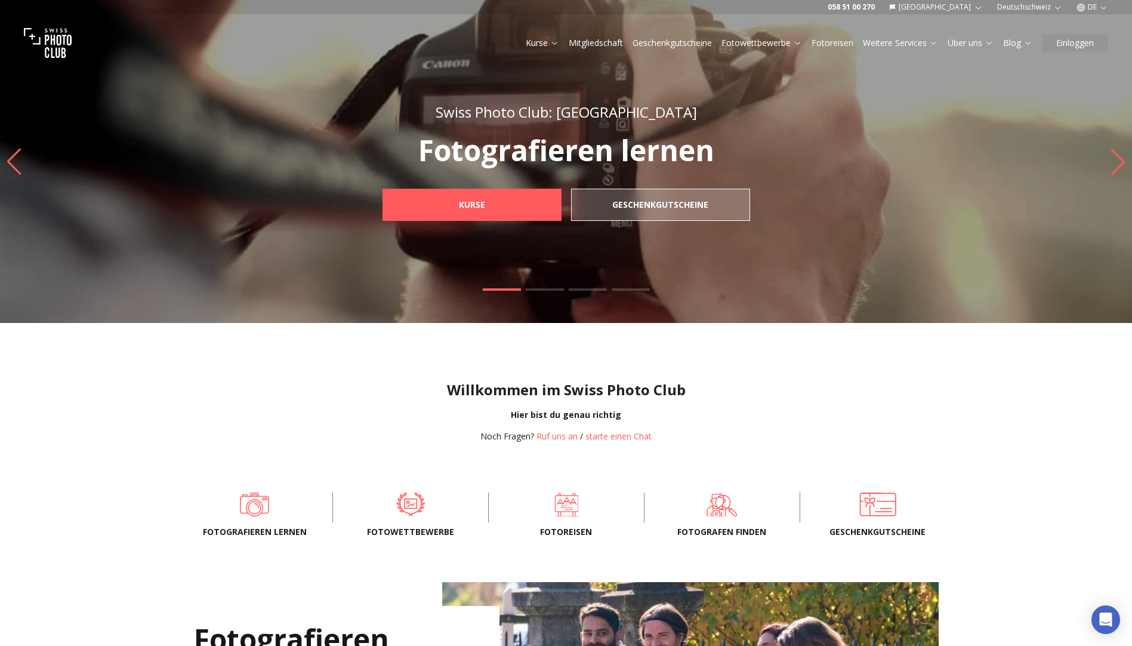  Describe the element at coordinates (566, 150) in the screenshot. I see `p: Fotografieren lernen` at that location.